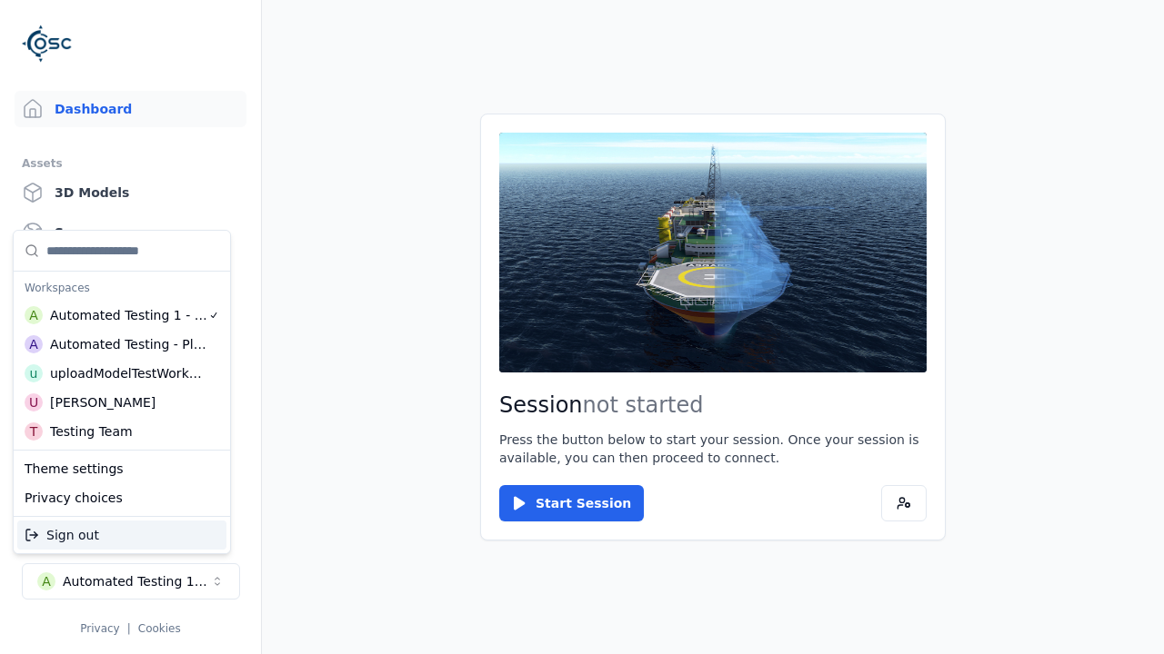 This screenshot has width=1164, height=654. Describe the element at coordinates (34, 374) in the screenshot. I see `div: u` at that location.